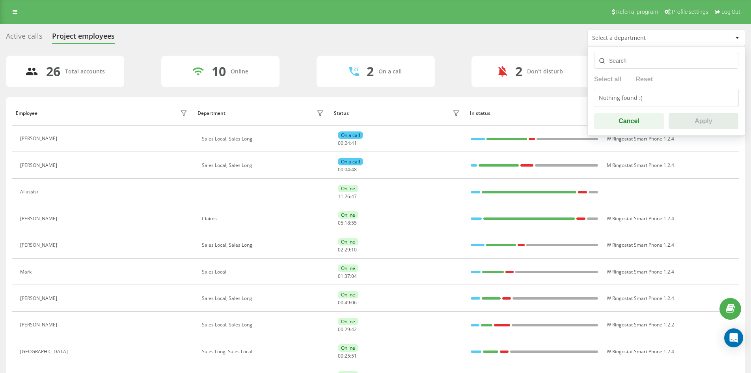  What do you see at coordinates (734, 337) in the screenshot?
I see `div: Open Intercom Messenger` at bounding box center [734, 337].